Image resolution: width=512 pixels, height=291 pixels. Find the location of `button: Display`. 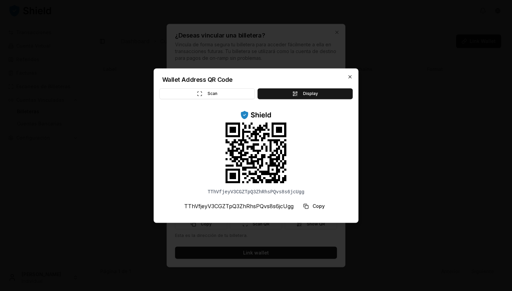

button: Display is located at coordinates (305, 94).